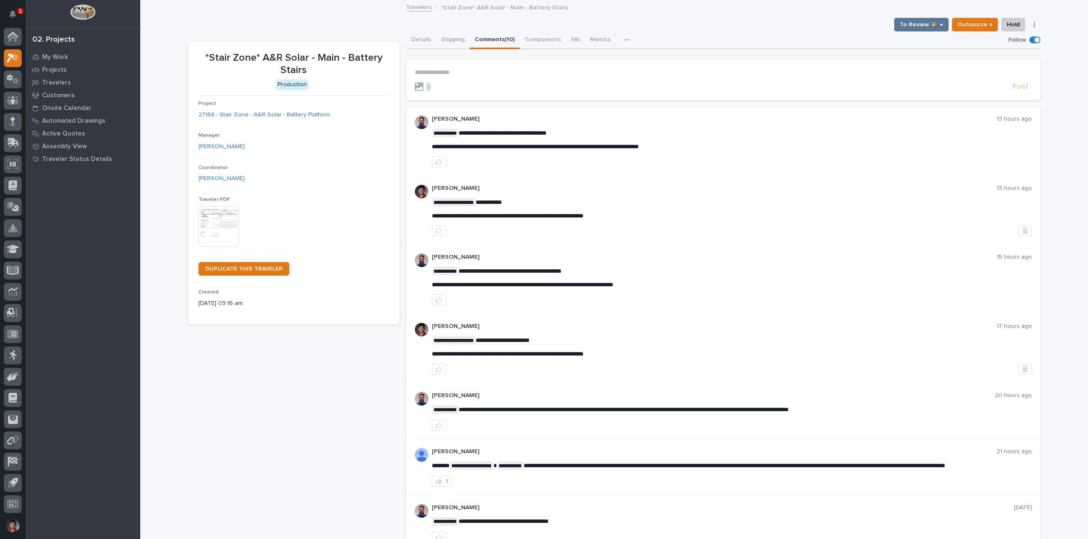  Describe the element at coordinates (1014, 257) in the screenshot. I see `p: 15 hours ago` at that location.